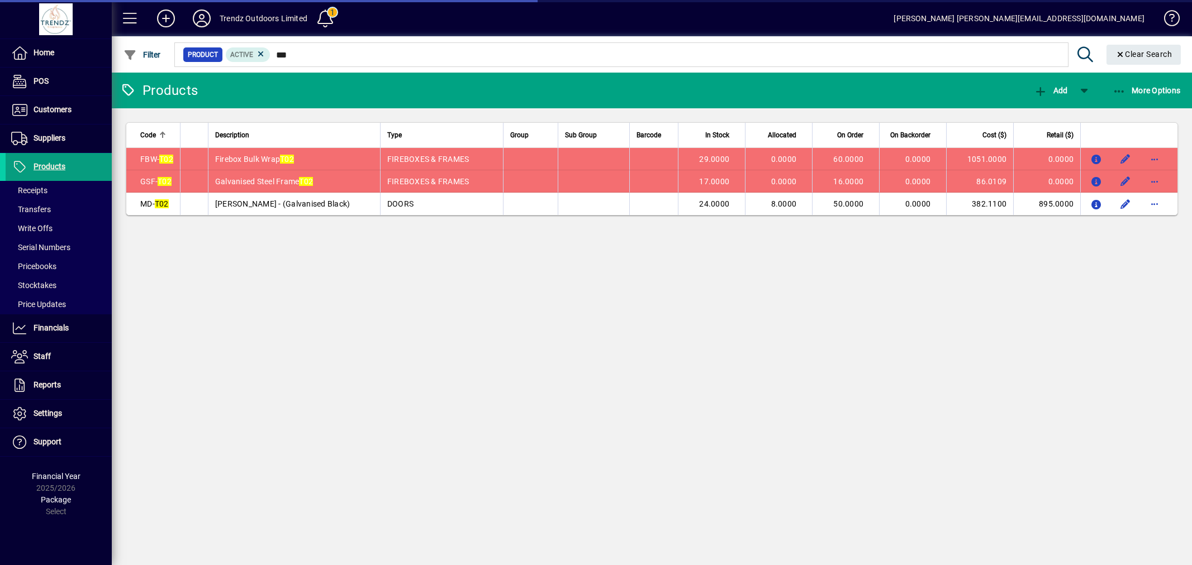 The width and height of the screenshot is (1192, 565). Describe the element at coordinates (714, 159) in the screenshot. I see `span: 29.0000` at that location.